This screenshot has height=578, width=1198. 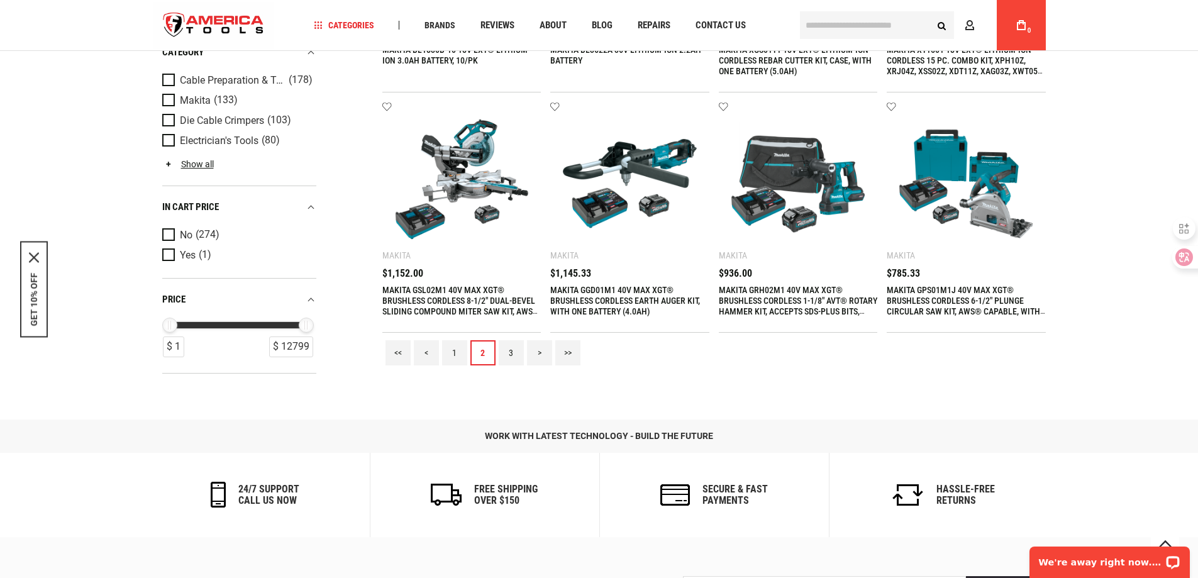 What do you see at coordinates (239, 206) in the screenshot?
I see `div: In cart price` at bounding box center [239, 206].